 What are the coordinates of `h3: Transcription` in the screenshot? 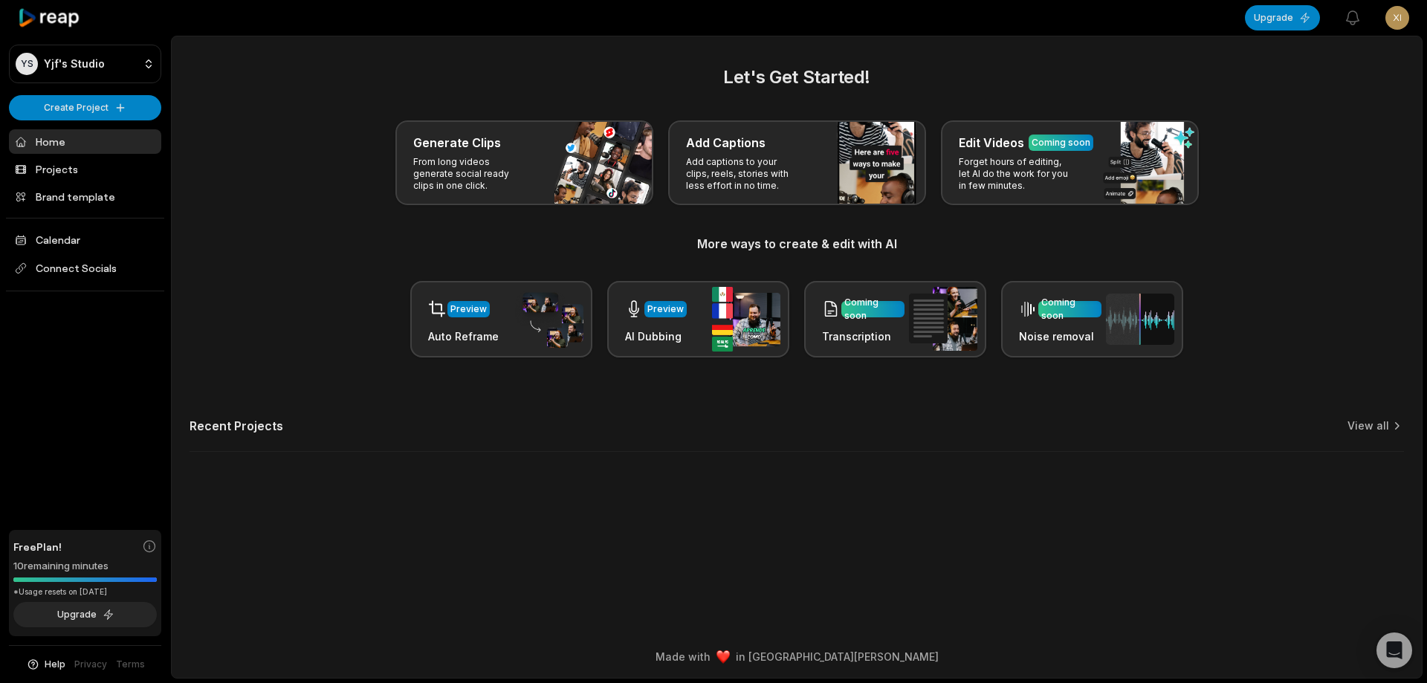 It's located at (863, 336).